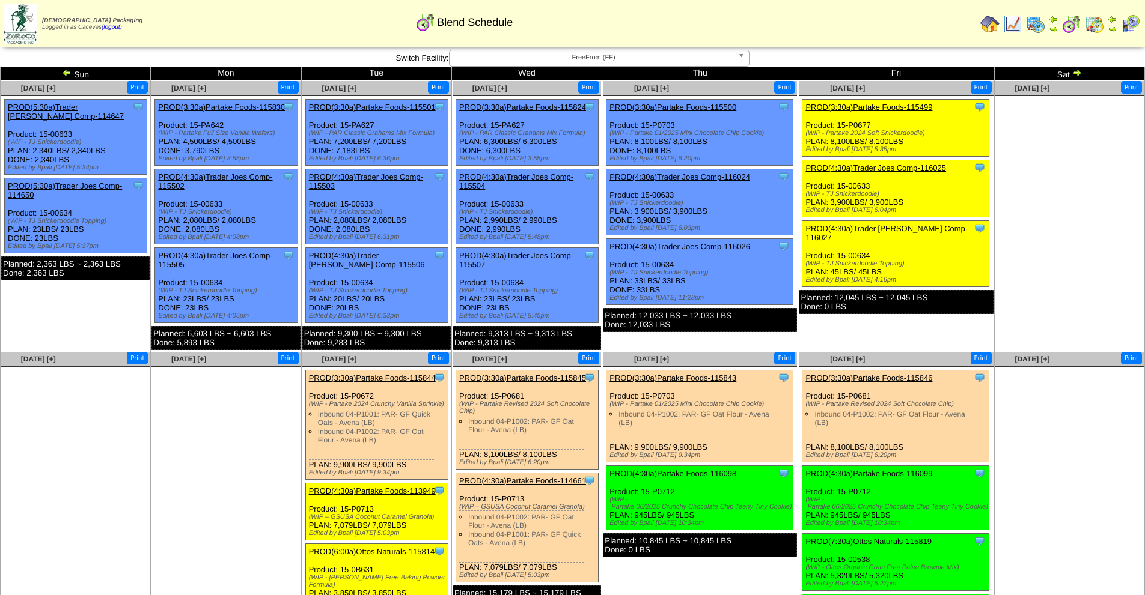 This screenshot has height=595, width=1145. I want to click on div: Product: 15-00634 PLAN: 20LBS / 20LBS DONE: 20LBS, so click(376, 285).